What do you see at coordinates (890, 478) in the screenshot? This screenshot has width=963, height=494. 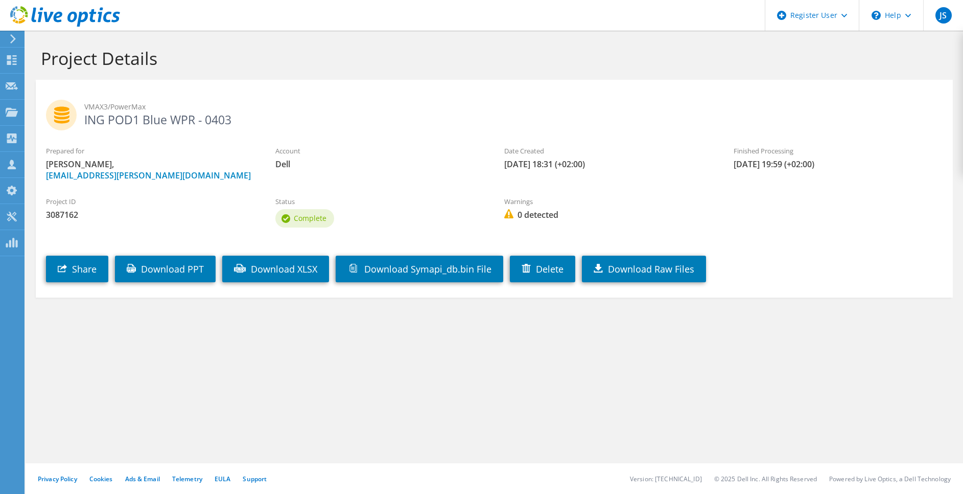 I see `li: Powered by Live Optics, a Dell Technology` at bounding box center [890, 478].